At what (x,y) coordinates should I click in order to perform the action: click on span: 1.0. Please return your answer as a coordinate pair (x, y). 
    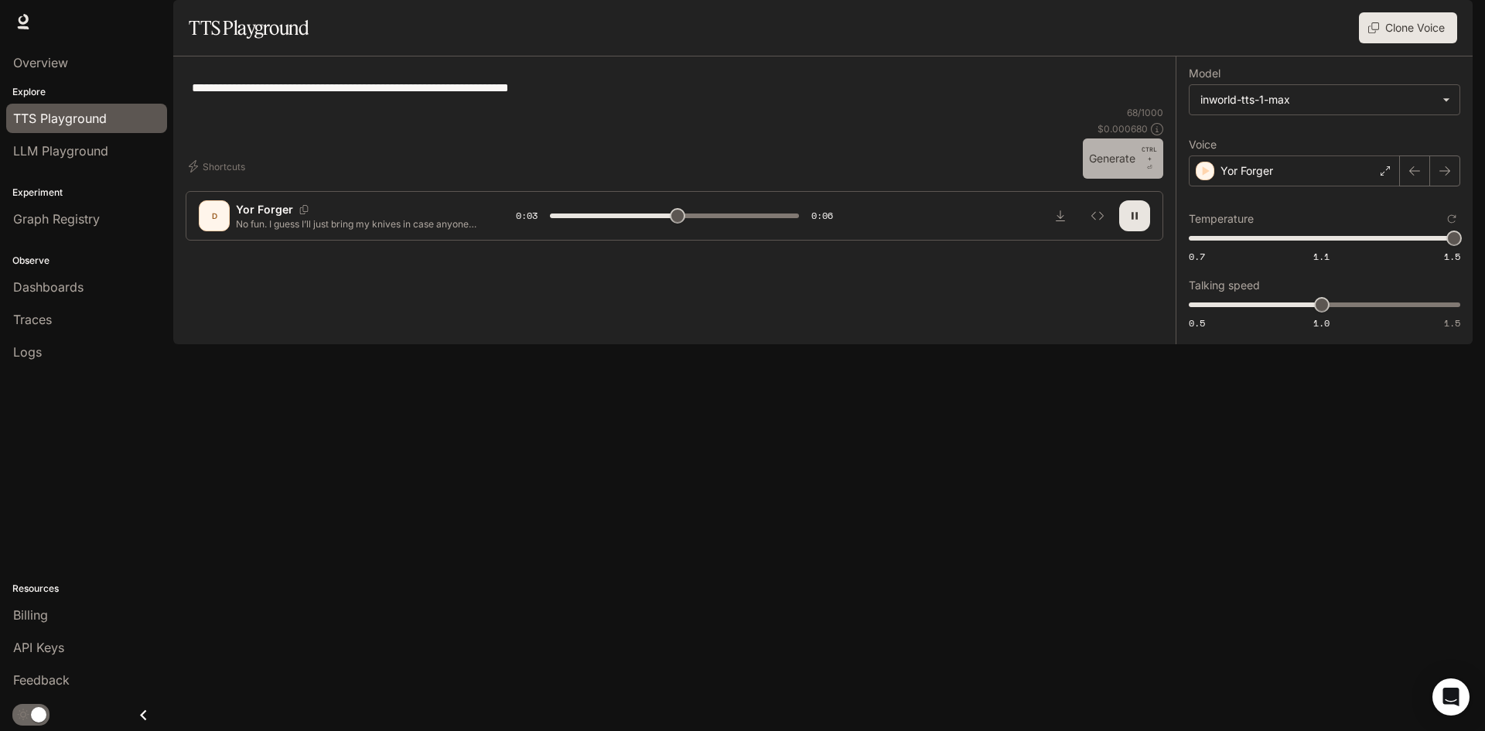
    Looking at the image, I should click on (1321, 322).